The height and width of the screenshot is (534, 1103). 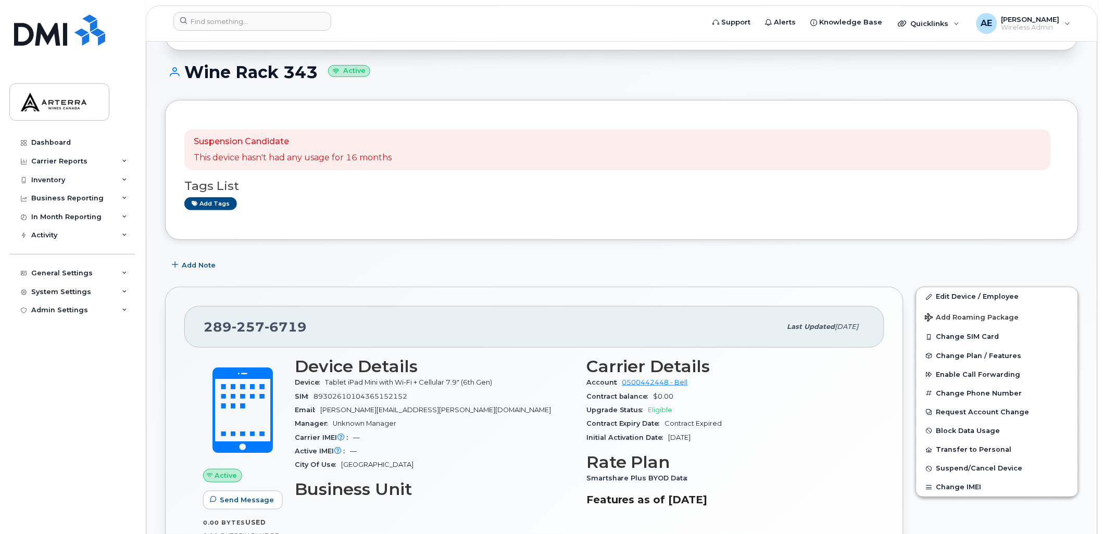 What do you see at coordinates (997, 450) in the screenshot?
I see `button: Transfer to Personal` at bounding box center [997, 450].